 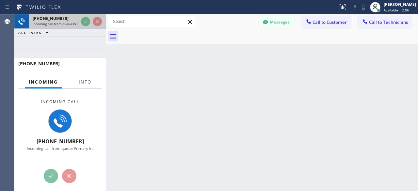 What do you see at coordinates (30, 33) in the screenshot?
I see `span: ALL TASKS` at bounding box center [30, 33].